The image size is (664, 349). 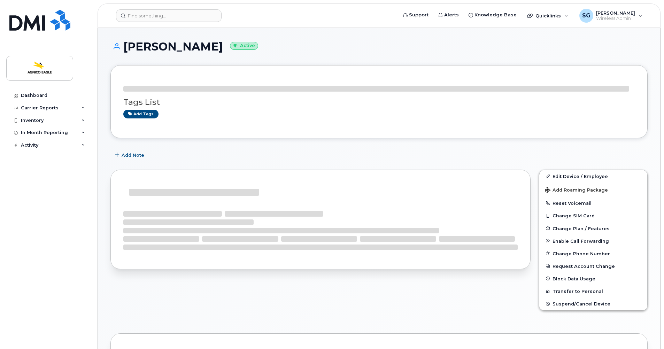 I want to click on a: Add tags, so click(x=141, y=114).